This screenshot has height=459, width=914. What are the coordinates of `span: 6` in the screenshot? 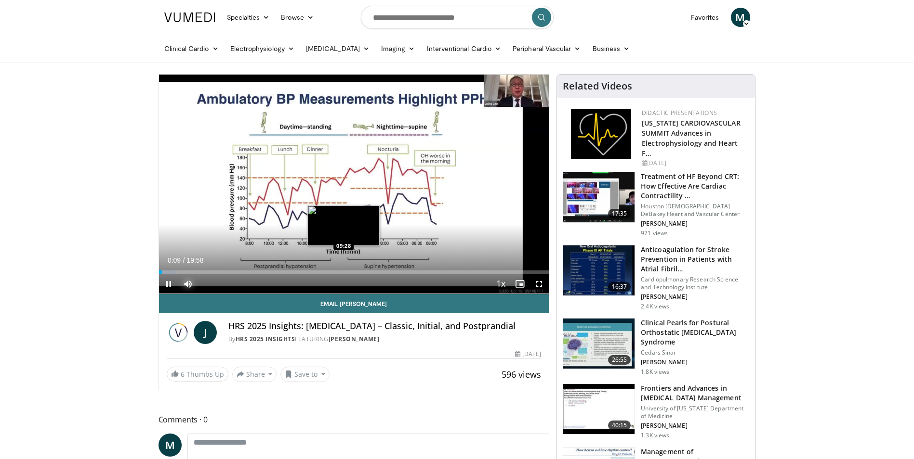 It's located at (183, 374).